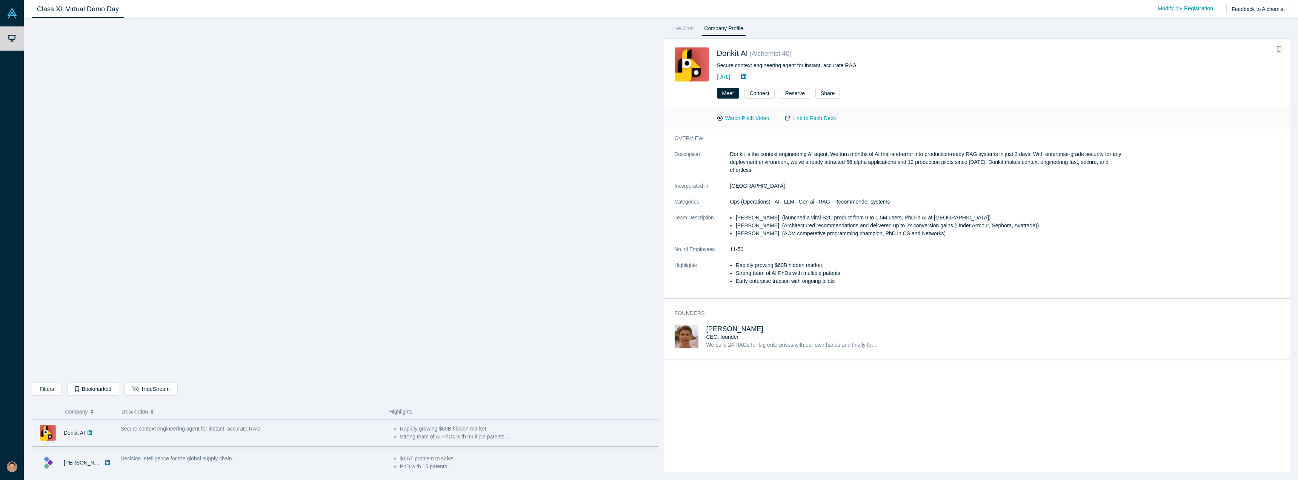 The image size is (1298, 480). What do you see at coordinates (929, 162) in the screenshot?
I see `p: Donkit is the context engineering AI agent. We turn months of AI trial-and-error into production-...` at bounding box center [929, 162].